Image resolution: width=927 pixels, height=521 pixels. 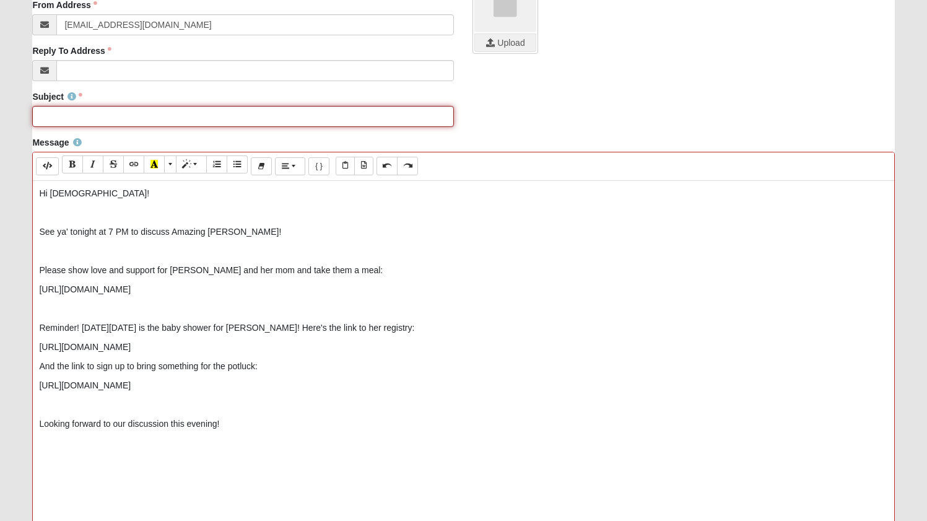 I want to click on button: Ordered list (⌘+⇧+NUM8), so click(x=217, y=164).